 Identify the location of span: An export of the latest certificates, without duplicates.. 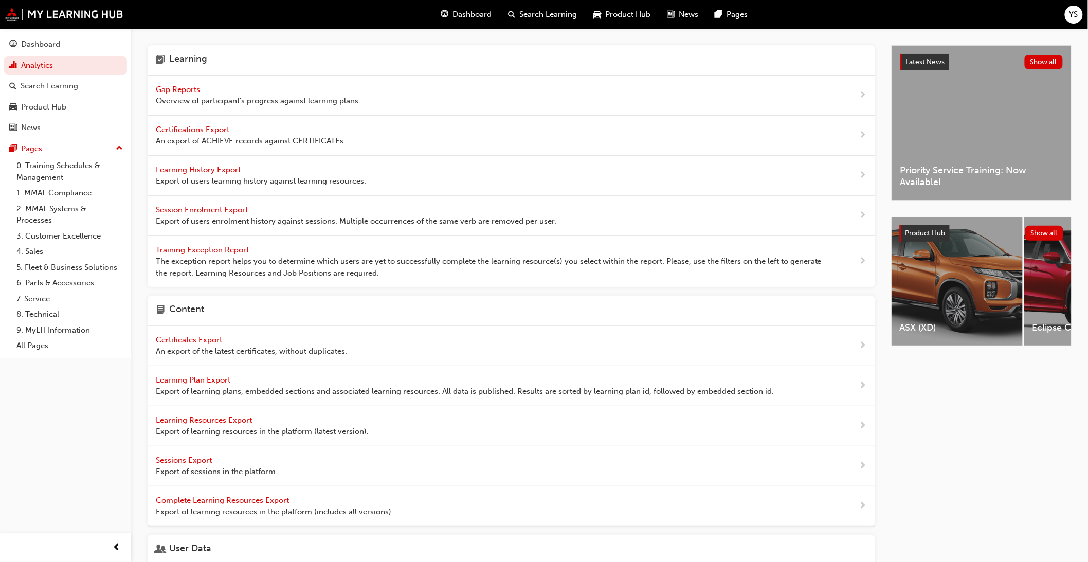
(251, 351).